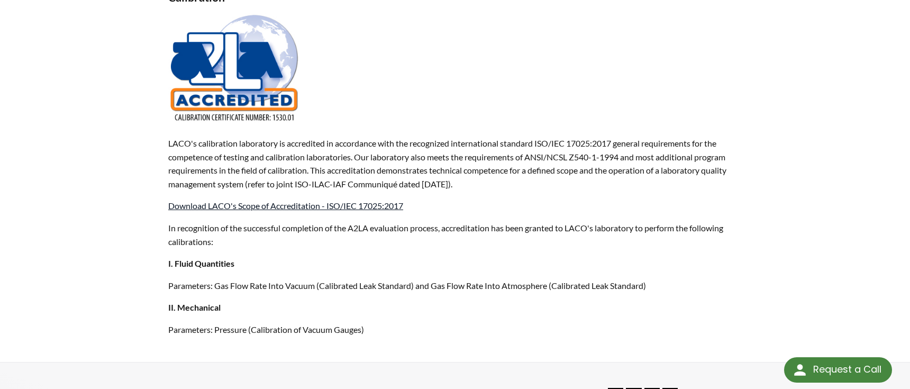 Image resolution: width=910 pixels, height=389 pixels. Describe the element at coordinates (201, 263) in the screenshot. I see `strong: I. Fluid Quantities` at that location.